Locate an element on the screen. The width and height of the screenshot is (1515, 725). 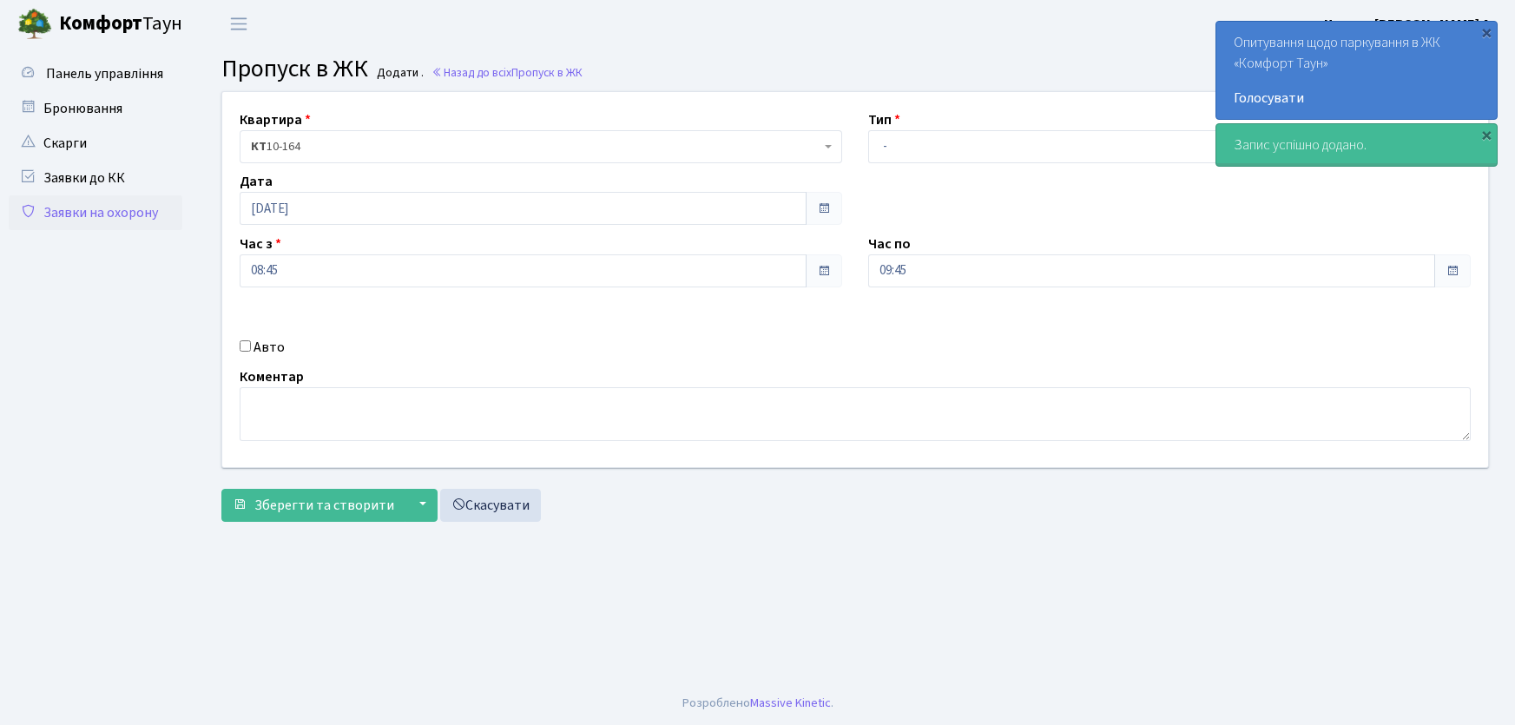
a: Скарги is located at coordinates (96, 143).